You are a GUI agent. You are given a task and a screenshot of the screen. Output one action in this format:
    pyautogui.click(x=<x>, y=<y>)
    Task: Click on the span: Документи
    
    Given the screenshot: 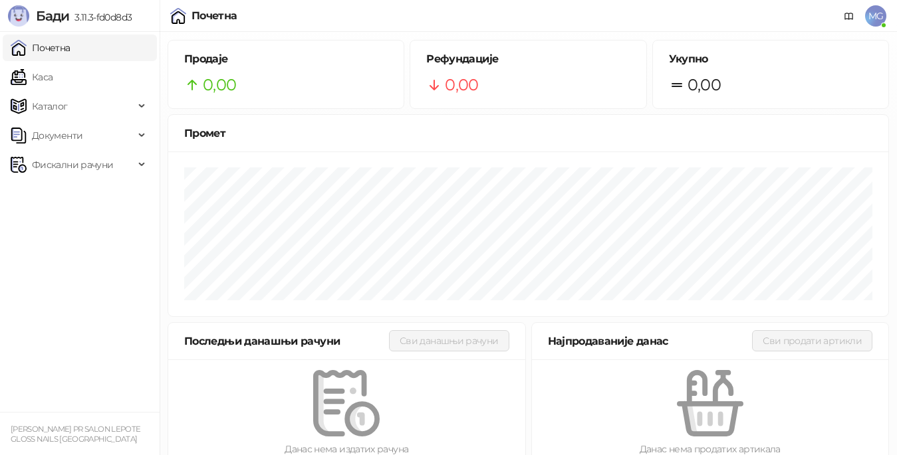 What is the action you would take?
    pyautogui.click(x=57, y=136)
    